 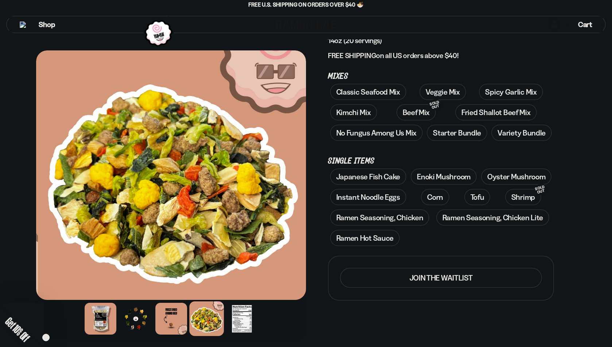 What do you see at coordinates (352, 55) in the screenshot?
I see `strong: FREE SHIPPING` at bounding box center [352, 55].